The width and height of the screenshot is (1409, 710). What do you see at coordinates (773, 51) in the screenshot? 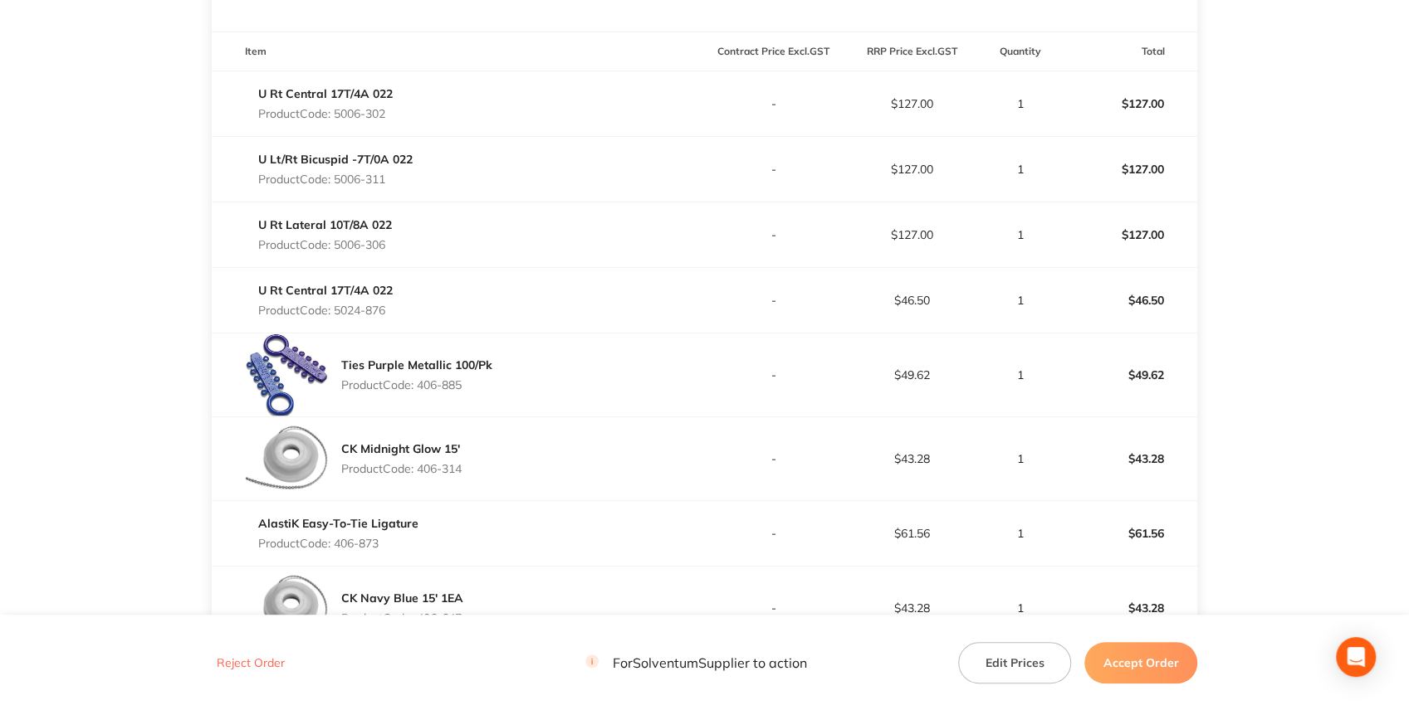
I see `th: Contract Price Excl. GST` at bounding box center [773, 51].